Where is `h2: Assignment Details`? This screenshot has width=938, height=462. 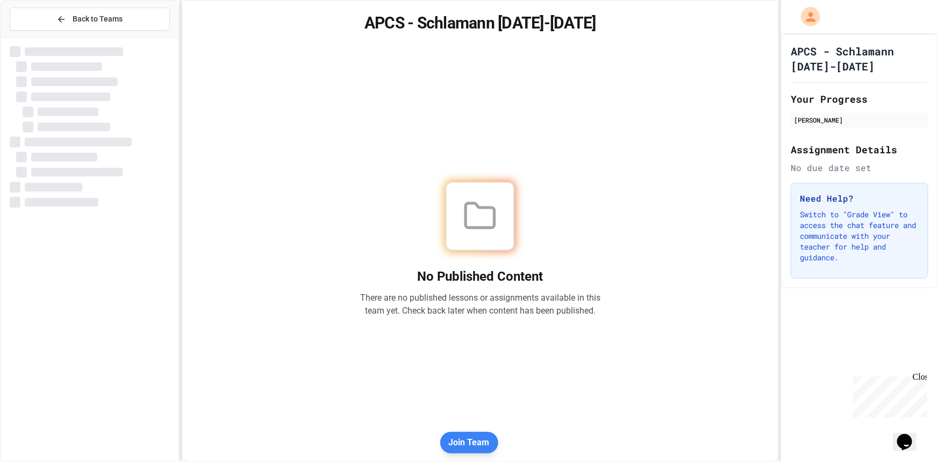
h2: Assignment Details is located at coordinates (859, 149).